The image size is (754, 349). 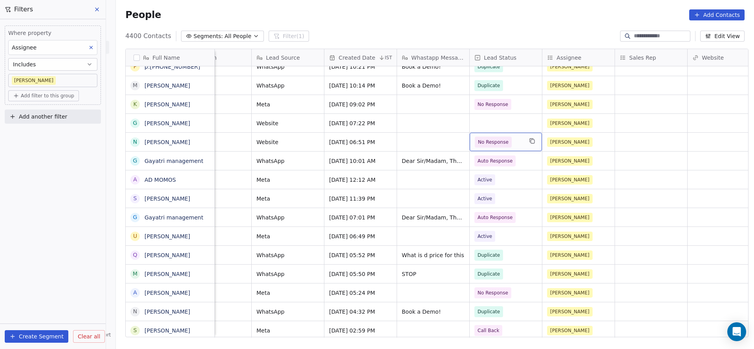 What do you see at coordinates (388, 58) in the screenshot?
I see `span: IST` at bounding box center [388, 58].